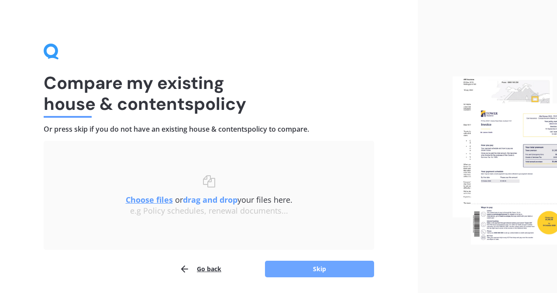  I want to click on img: files.webp, so click(504, 161).